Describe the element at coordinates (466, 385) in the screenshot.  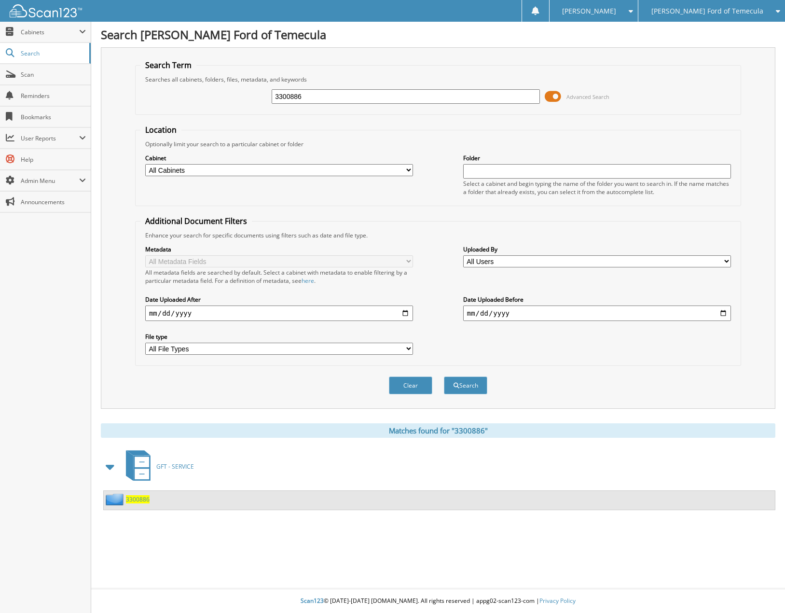
I see `button: Search` at that location.